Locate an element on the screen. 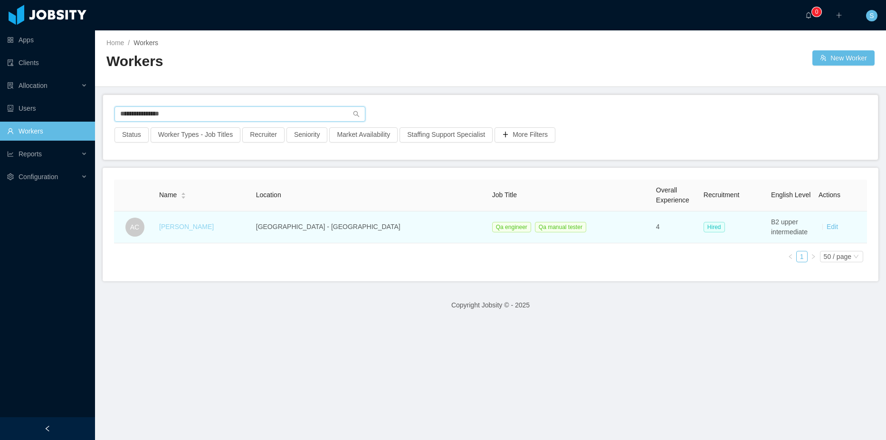 Image resolution: width=886 pixels, height=440 pixels. span: Reports is located at coordinates (30, 154).